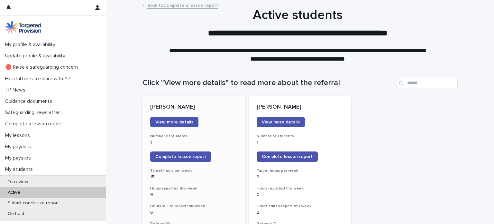  Describe the element at coordinates (32, 44) in the screenshot. I see `p: My profile & availability` at that location.